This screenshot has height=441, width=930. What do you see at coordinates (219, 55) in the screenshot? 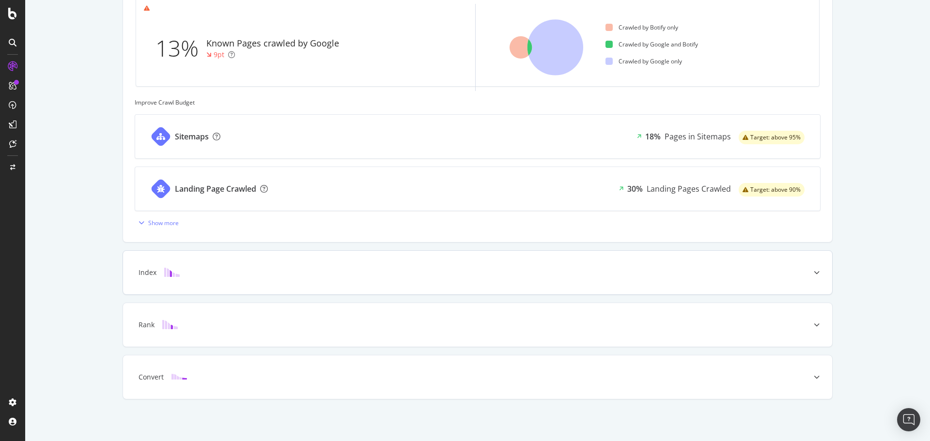
I see `div: 9pt` at bounding box center [219, 55].